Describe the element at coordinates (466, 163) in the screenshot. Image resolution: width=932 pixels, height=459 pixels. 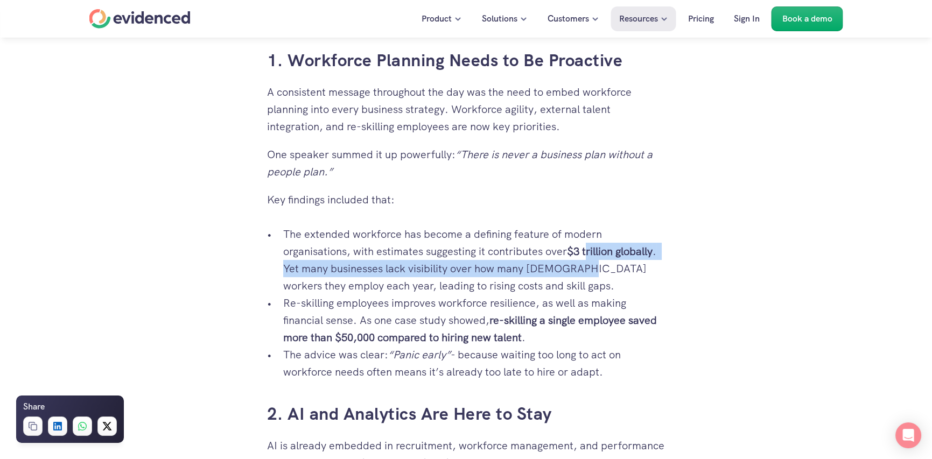
I see `p: One speaker summed it up powerfully:` at that location.